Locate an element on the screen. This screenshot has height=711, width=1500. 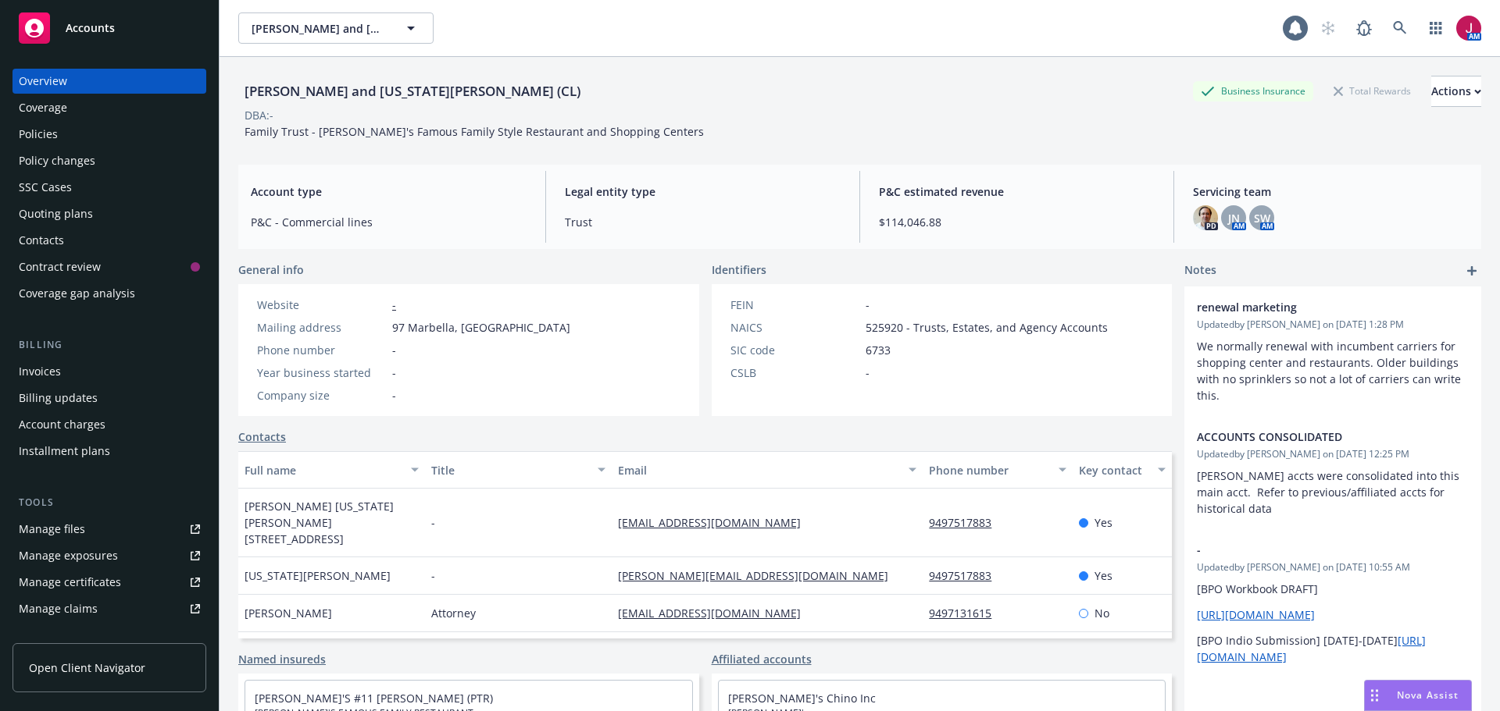
span: Accounts is located at coordinates (90, 28).